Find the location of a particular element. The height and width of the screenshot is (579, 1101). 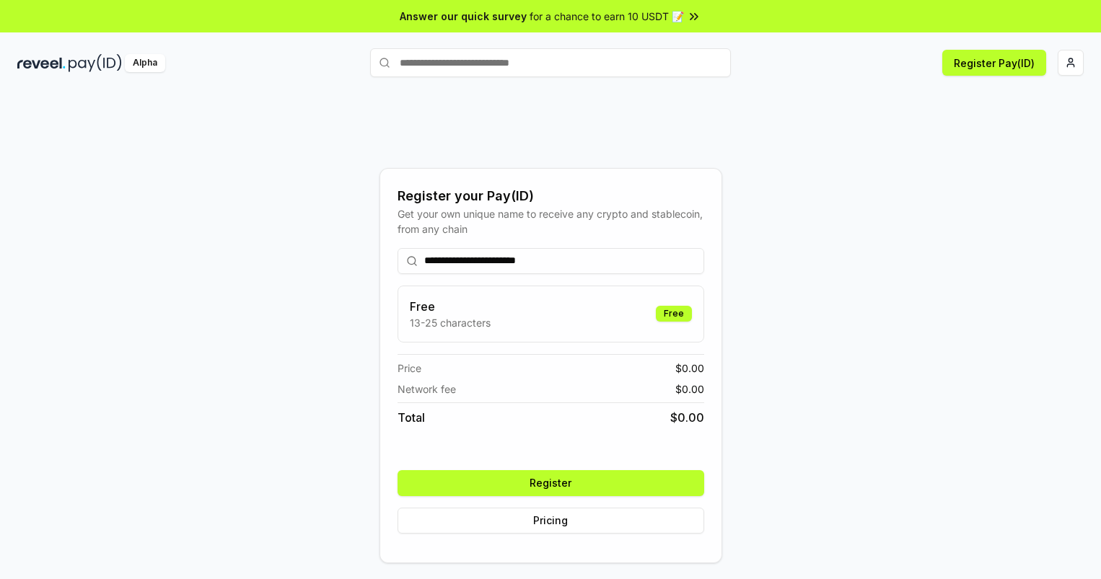

span: Network fee is located at coordinates (426, 389).